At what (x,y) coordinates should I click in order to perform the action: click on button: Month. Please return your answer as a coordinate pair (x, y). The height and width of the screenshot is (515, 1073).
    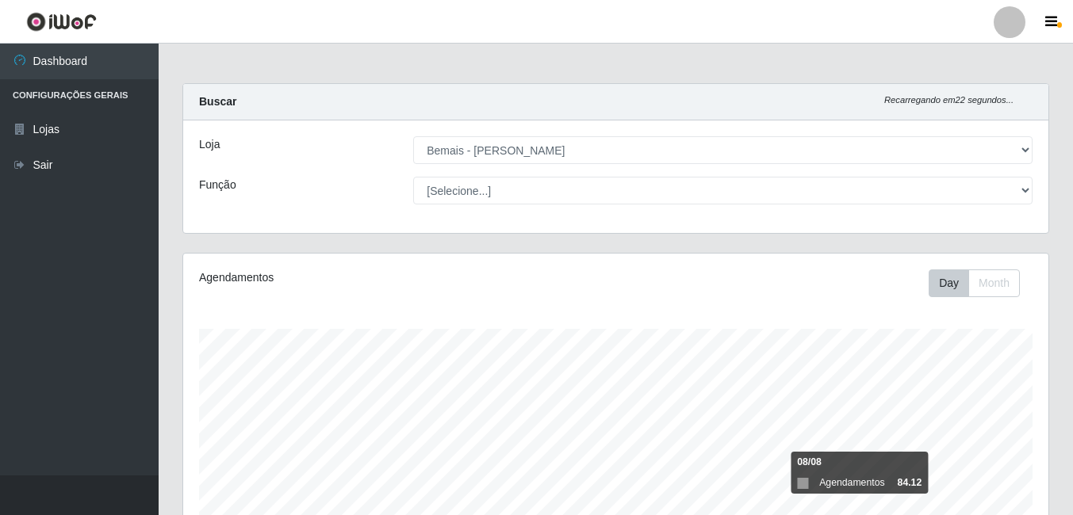
    Looking at the image, I should click on (994, 283).